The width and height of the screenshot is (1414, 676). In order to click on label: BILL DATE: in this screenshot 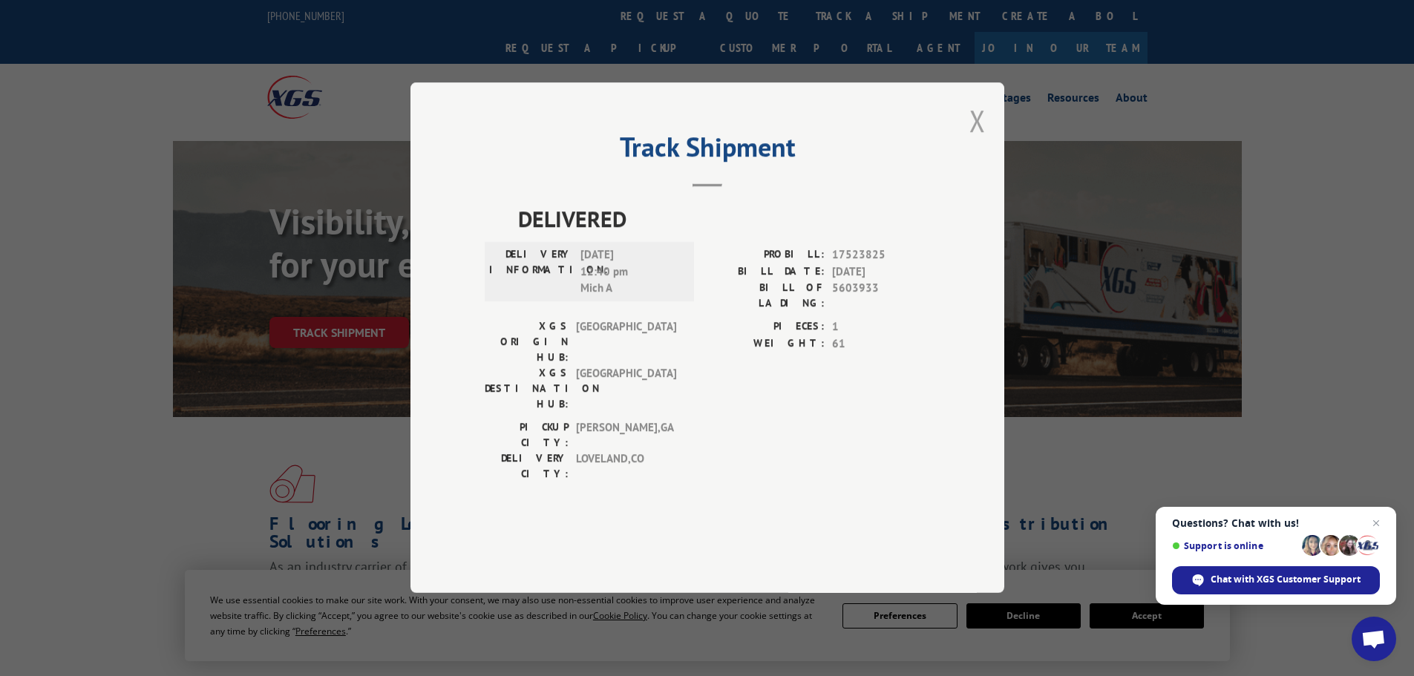, I will do `click(766, 272)`.